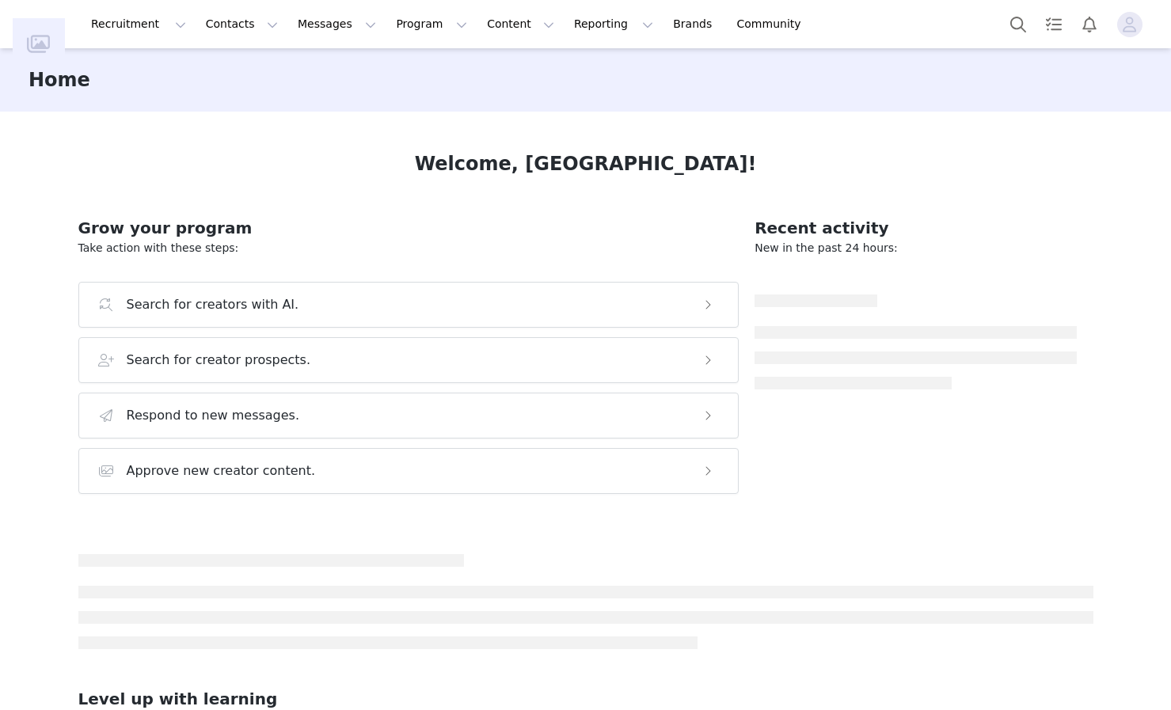 The height and width of the screenshot is (710, 1171). Describe the element at coordinates (409, 305) in the screenshot. I see `button: Search for creators with AI.` at that location.